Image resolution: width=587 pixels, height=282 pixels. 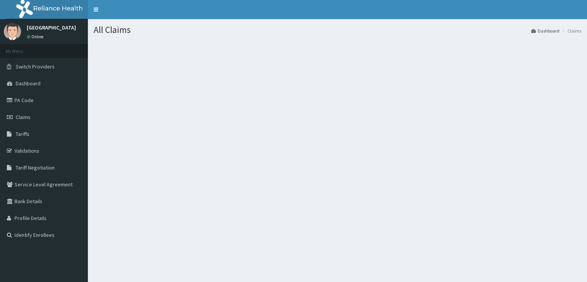 I want to click on span: Claims, so click(x=23, y=117).